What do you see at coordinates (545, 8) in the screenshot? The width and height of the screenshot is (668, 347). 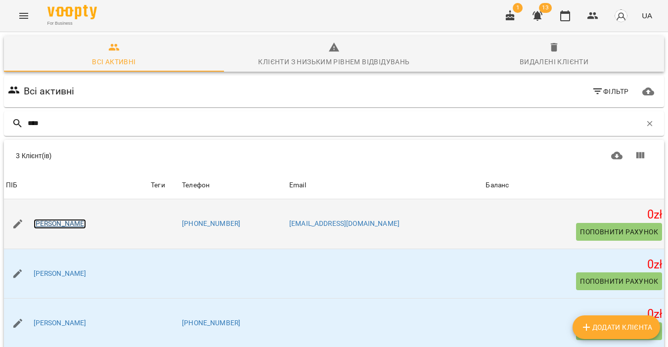 I see `span: 13` at bounding box center [545, 8].